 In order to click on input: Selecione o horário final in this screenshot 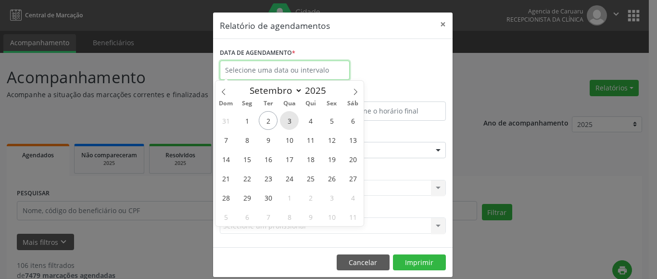, I will do `click(390, 111)`.